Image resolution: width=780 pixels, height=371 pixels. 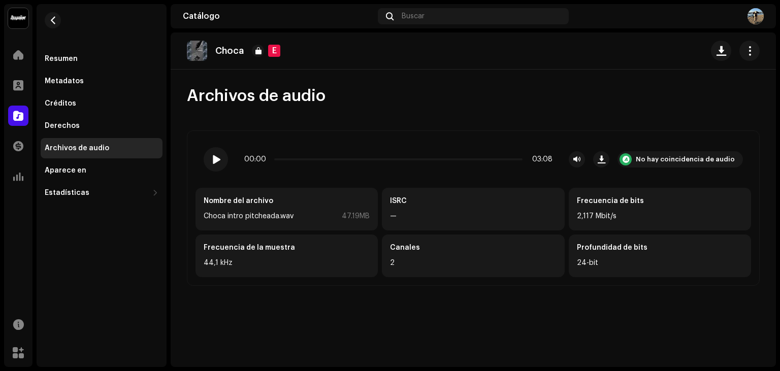 What do you see at coordinates (62, 126) in the screenshot?
I see `div: Derechos` at bounding box center [62, 126].